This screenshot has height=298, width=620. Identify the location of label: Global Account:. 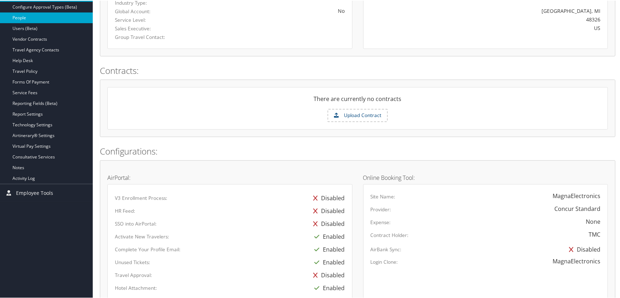
(150, 11).